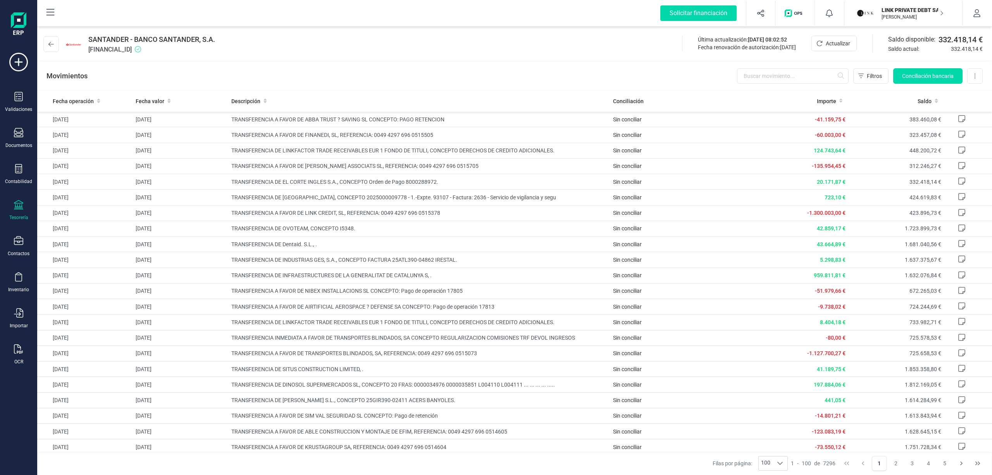  Describe the element at coordinates (19, 109) in the screenshot. I see `div: Validaciones` at that location.